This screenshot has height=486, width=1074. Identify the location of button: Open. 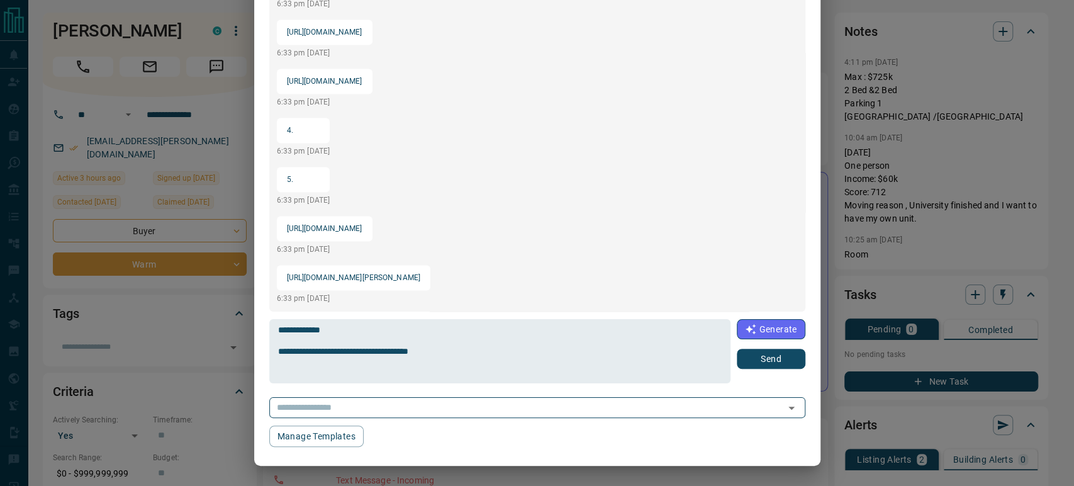
(792, 408).